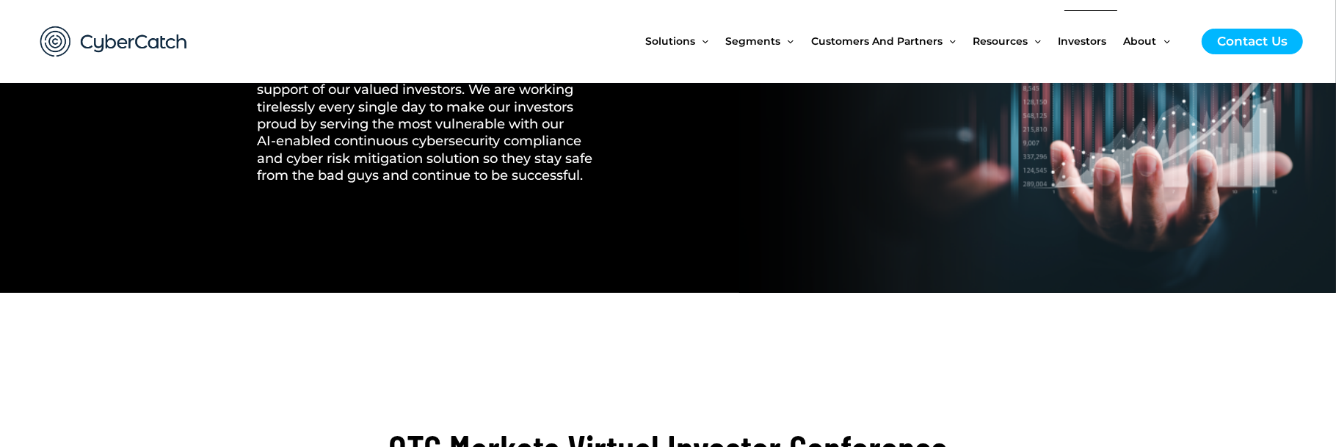  Describe the element at coordinates (1252, 41) in the screenshot. I see `div: Contact Us` at that location.